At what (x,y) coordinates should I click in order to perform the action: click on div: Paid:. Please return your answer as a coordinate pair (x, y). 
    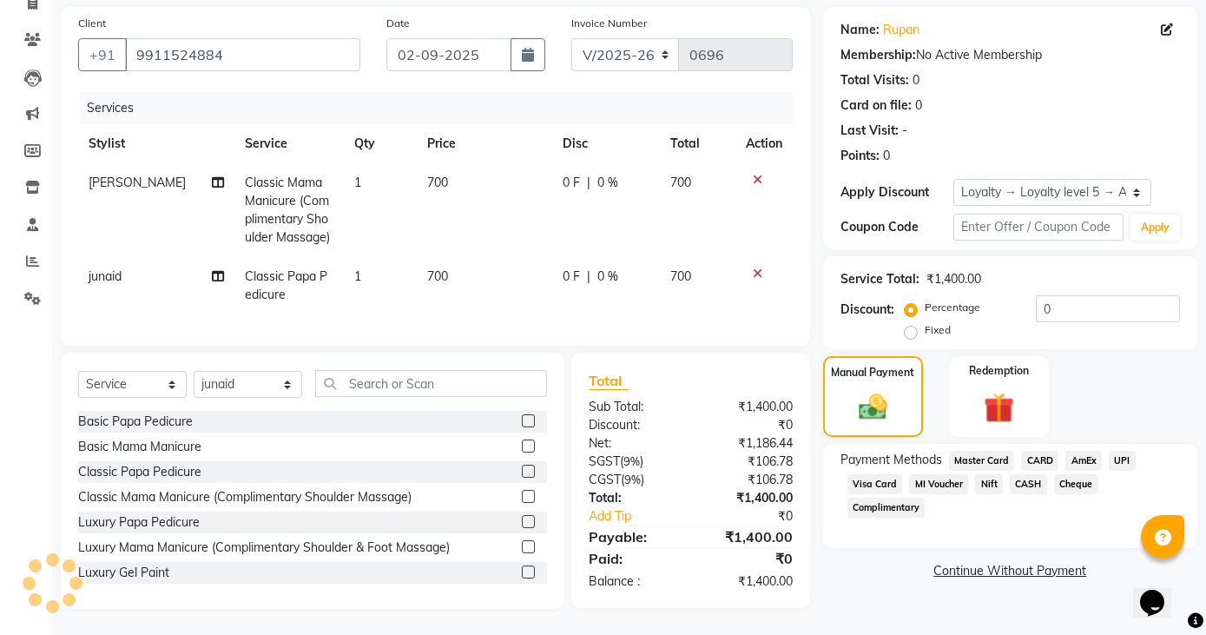
    Looking at the image, I should click on (633, 558).